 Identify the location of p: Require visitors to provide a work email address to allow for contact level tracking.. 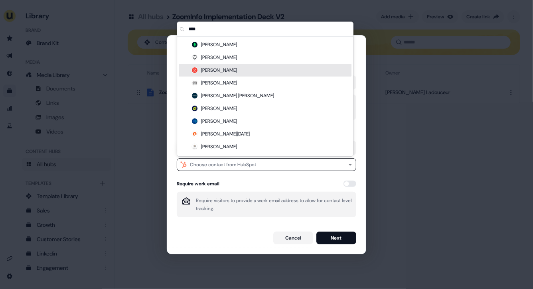
(274, 205).